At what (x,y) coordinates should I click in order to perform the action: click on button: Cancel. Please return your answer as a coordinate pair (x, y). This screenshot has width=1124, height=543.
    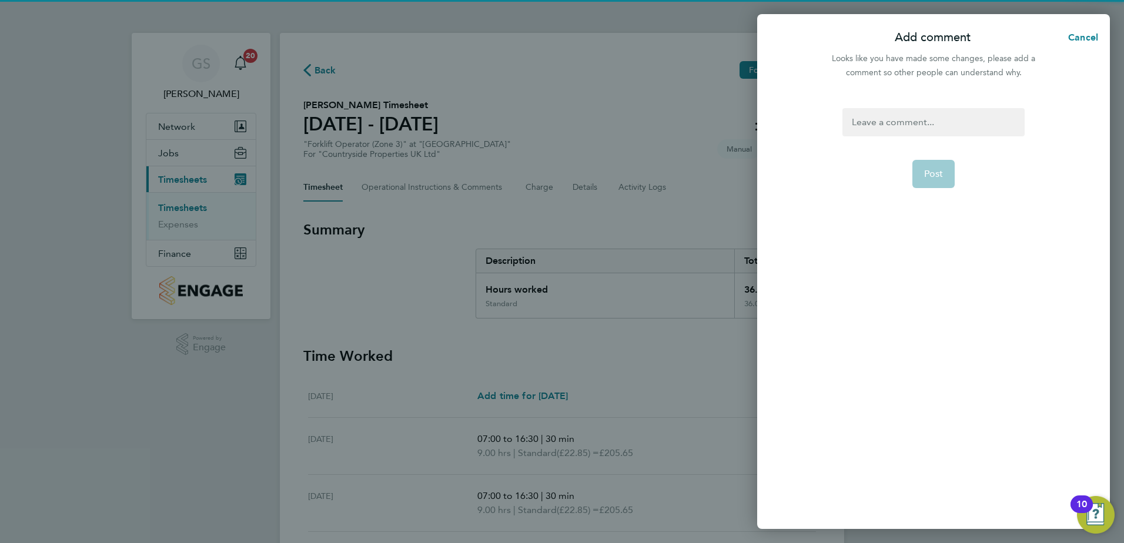
    Looking at the image, I should click on (1079, 38).